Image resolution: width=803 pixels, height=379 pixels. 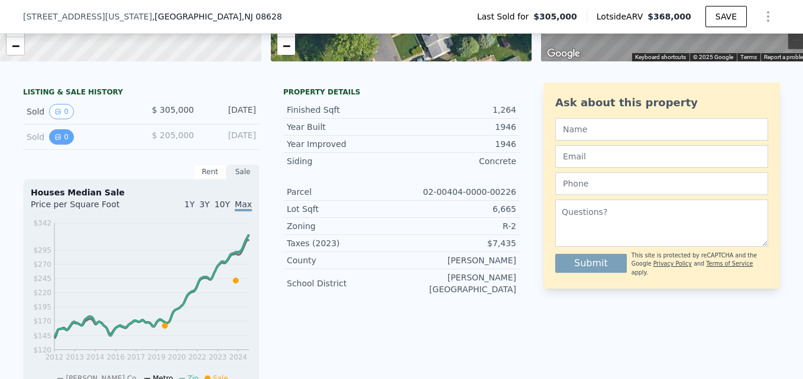 I want to click on input: Email, so click(x=661, y=157).